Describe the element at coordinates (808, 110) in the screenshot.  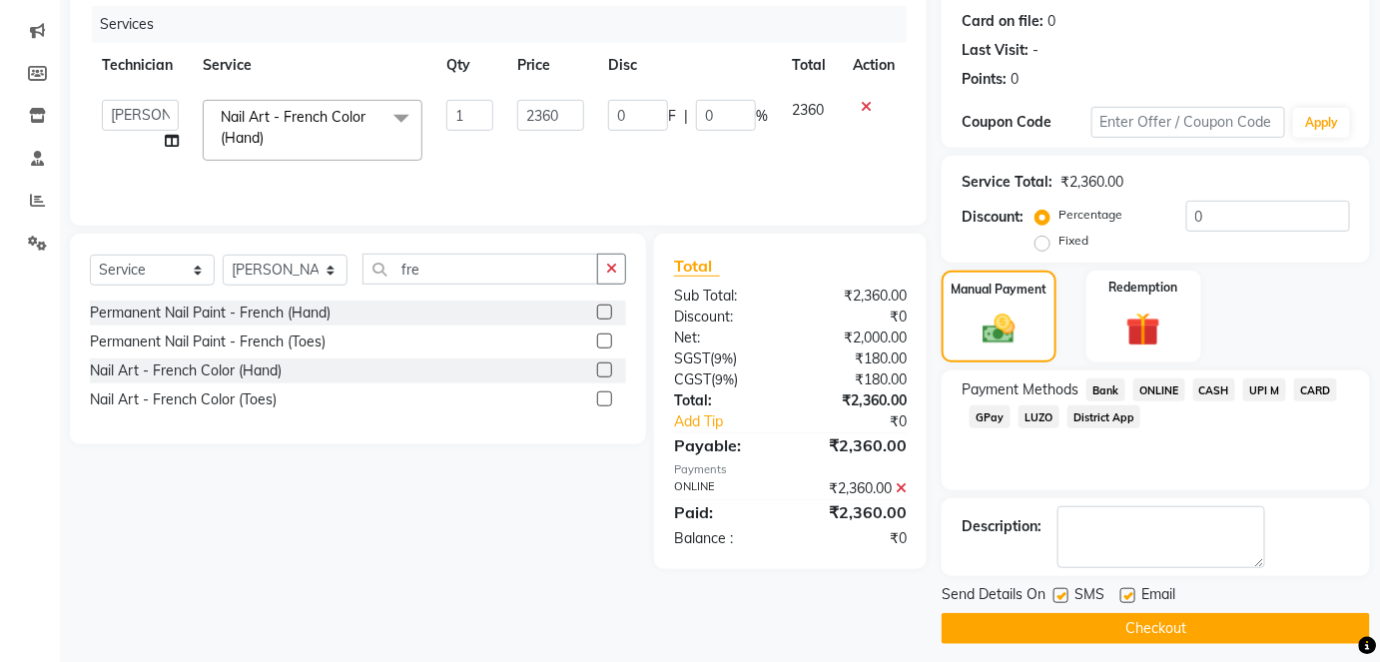
I see `span: 2360` at that location.